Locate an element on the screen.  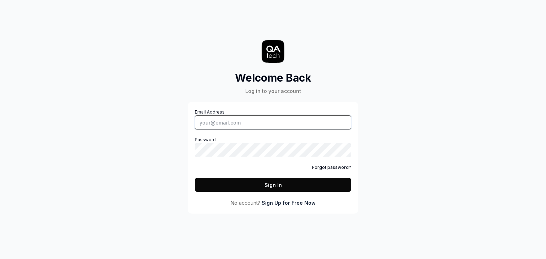
input: Password is located at coordinates (273, 150).